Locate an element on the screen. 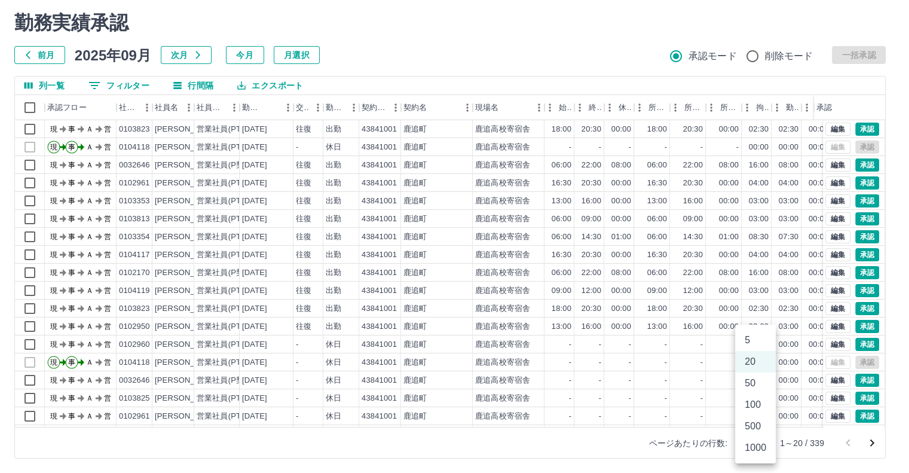 The width and height of the screenshot is (909, 473). li: 100 is located at coordinates (755, 405).